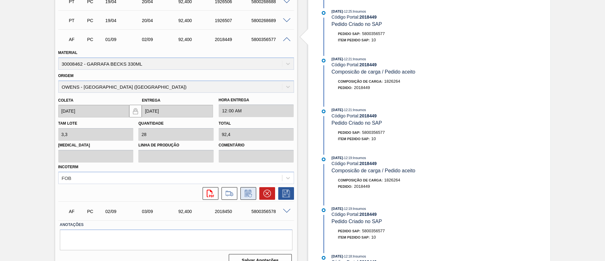 This screenshot has height=261, width=605. I want to click on img: locked, so click(136, 111).